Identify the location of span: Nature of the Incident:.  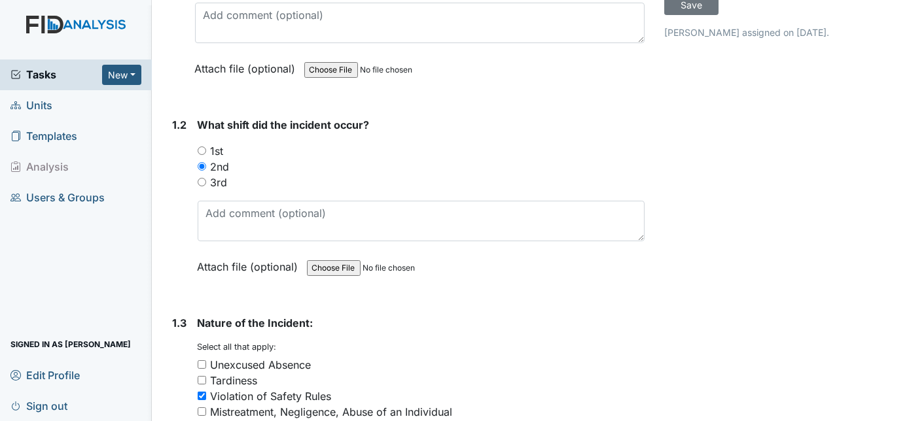
(255, 323).